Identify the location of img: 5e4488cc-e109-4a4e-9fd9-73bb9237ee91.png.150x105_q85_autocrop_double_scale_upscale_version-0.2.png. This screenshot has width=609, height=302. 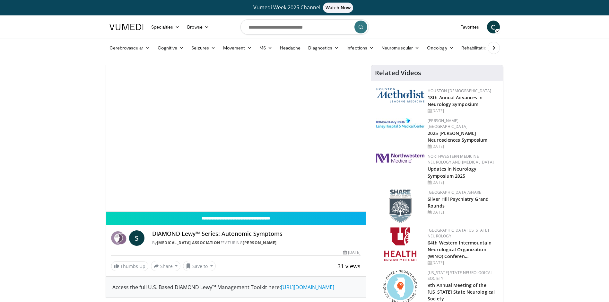
(401, 95).